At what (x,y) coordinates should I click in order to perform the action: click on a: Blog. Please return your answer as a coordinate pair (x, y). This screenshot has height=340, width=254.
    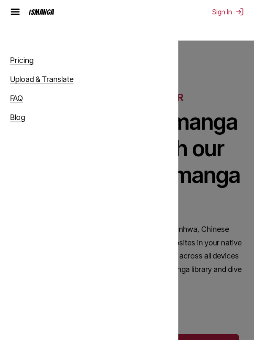
    Looking at the image, I should click on (17, 117).